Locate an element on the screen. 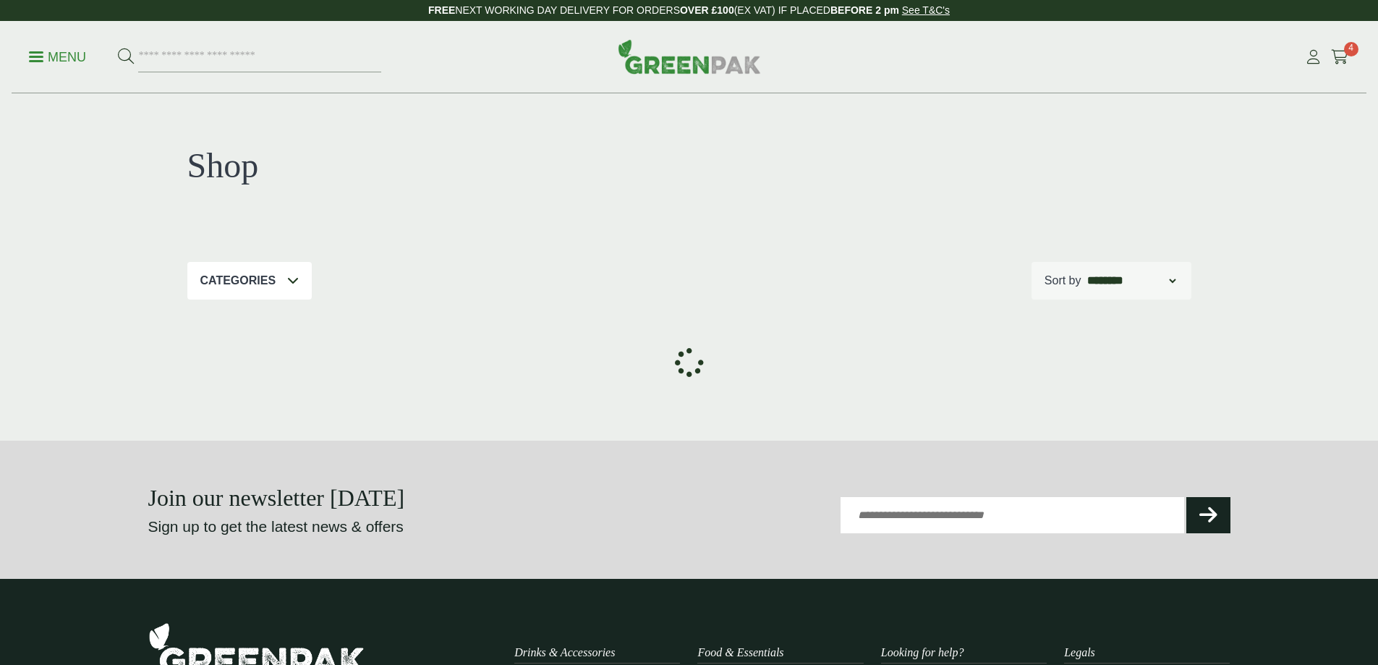 This screenshot has width=1378, height=665. h1: Shop is located at coordinates (438, 166).